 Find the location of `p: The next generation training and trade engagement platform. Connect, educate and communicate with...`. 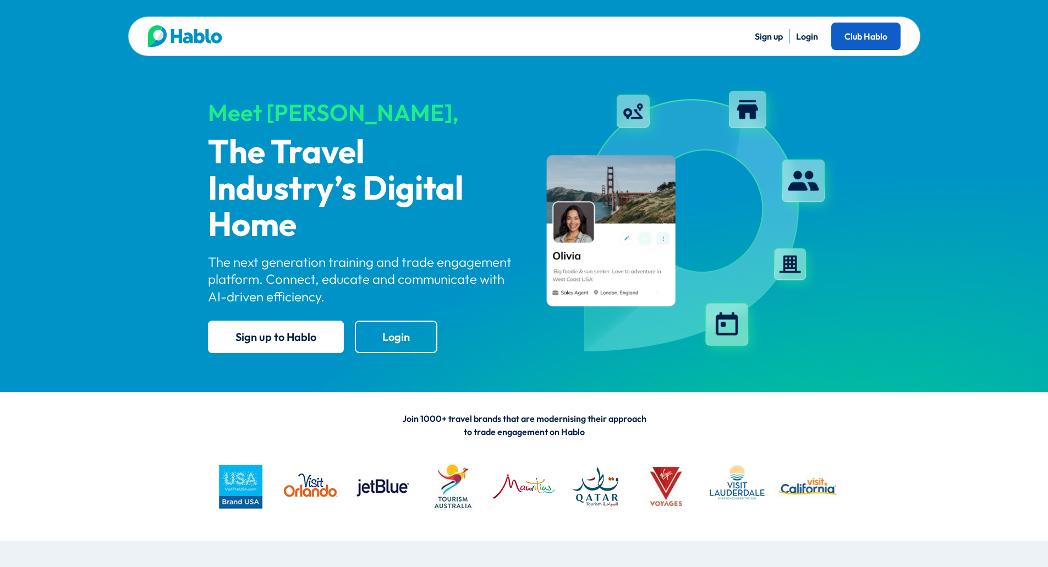

p: The next generation training and trade engagement platform. Connect, educate and communicate with... is located at coordinates (361, 279).